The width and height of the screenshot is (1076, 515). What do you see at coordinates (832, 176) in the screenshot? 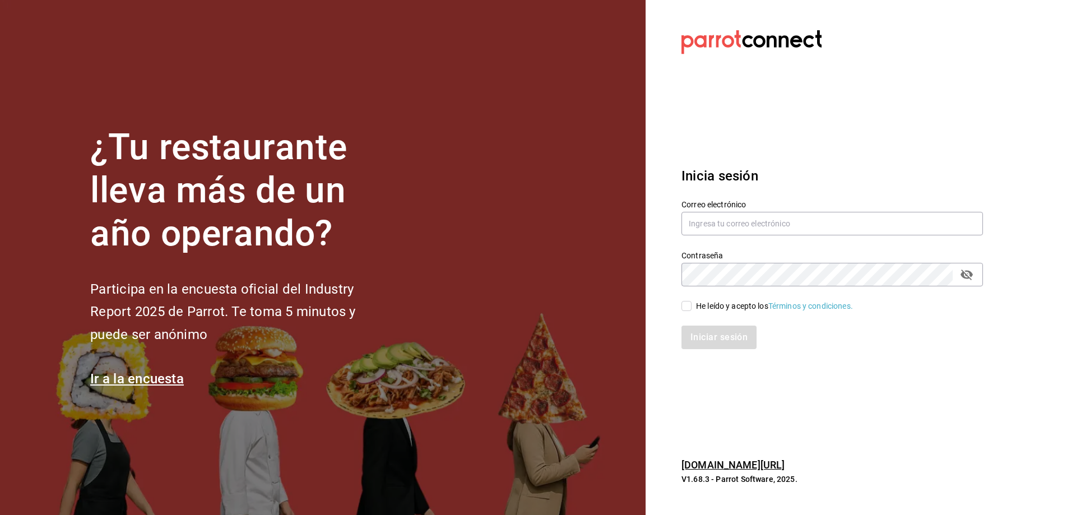
I see `h3: Inicia sesión` at bounding box center [832, 176].